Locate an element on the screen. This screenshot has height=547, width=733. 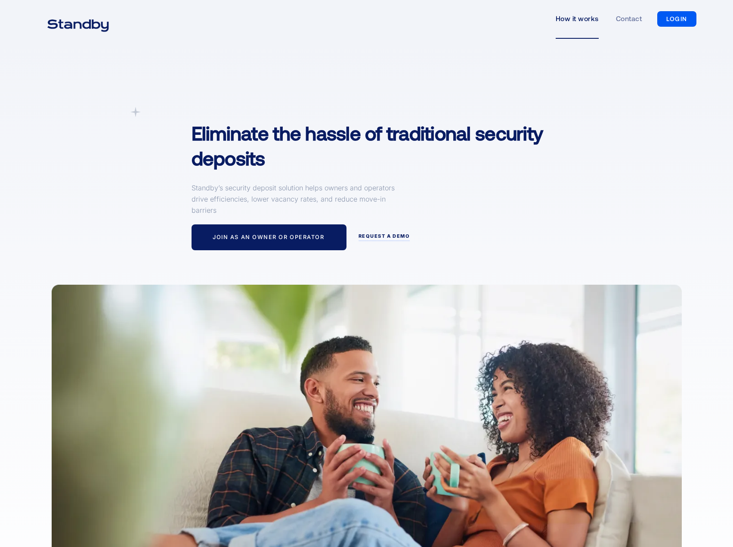
a: home is located at coordinates (78, 19).